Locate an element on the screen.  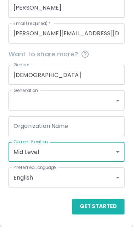
div: Mid Level is located at coordinates (67, 152).